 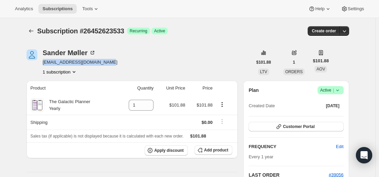 What do you see at coordinates (214, 150) in the screenshot?
I see `button: Add product` at bounding box center [214, 150].